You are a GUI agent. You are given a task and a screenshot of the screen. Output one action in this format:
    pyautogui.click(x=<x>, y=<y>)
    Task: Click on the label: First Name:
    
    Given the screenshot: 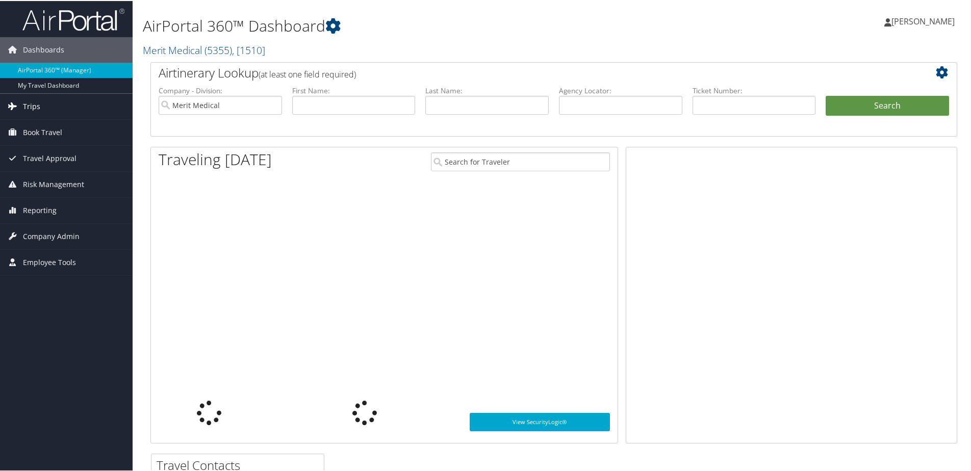 What is the action you would take?
    pyautogui.click(x=354, y=90)
    